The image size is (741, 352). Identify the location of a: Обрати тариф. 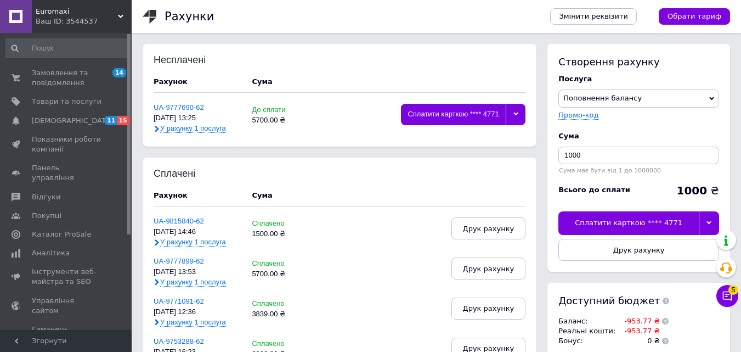
(694, 16).